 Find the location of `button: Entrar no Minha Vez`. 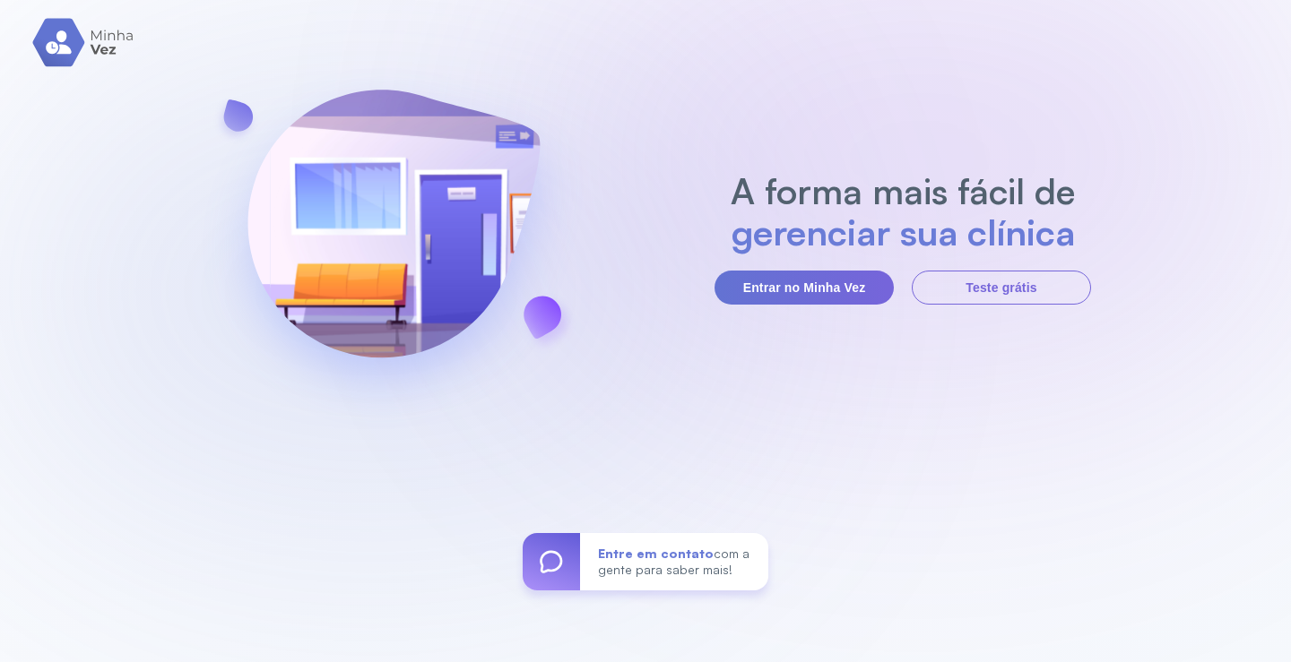

button: Entrar no Minha Vez is located at coordinates (804, 288).